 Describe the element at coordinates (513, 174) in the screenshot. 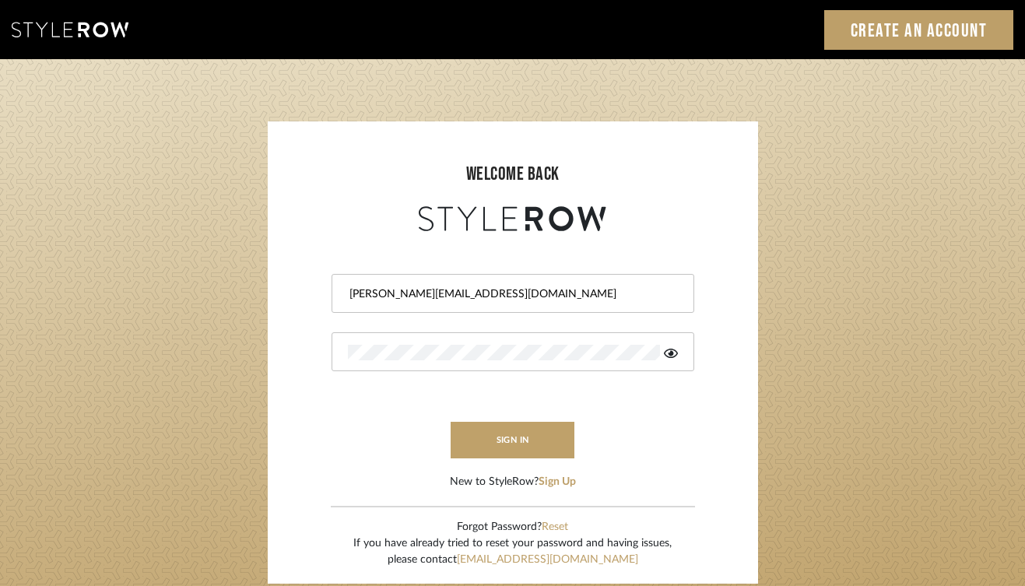

I see `div: welcome back` at that location.